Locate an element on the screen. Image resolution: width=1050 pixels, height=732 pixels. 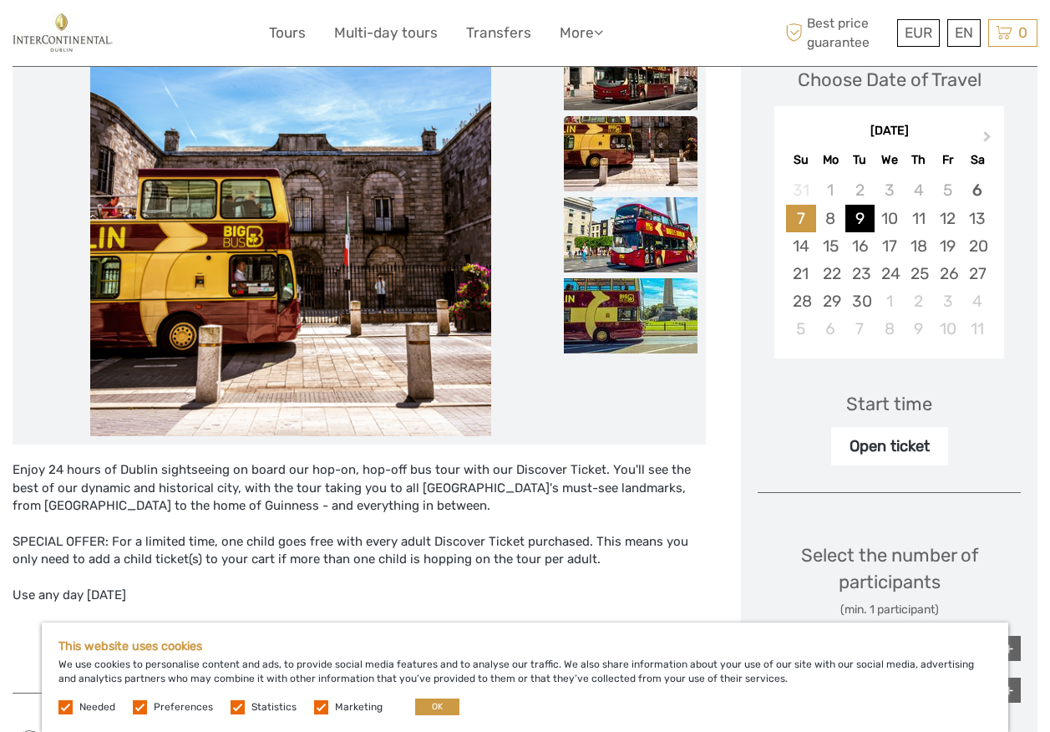
div: Choose Thursday, October 9th, 2025 is located at coordinates (918, 328).